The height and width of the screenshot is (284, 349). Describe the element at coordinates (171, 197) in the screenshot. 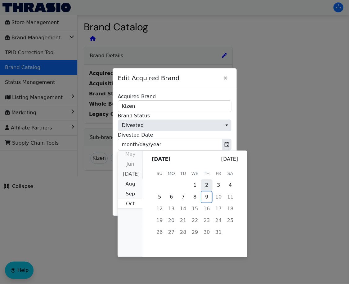

I see `span: 6` at that location.